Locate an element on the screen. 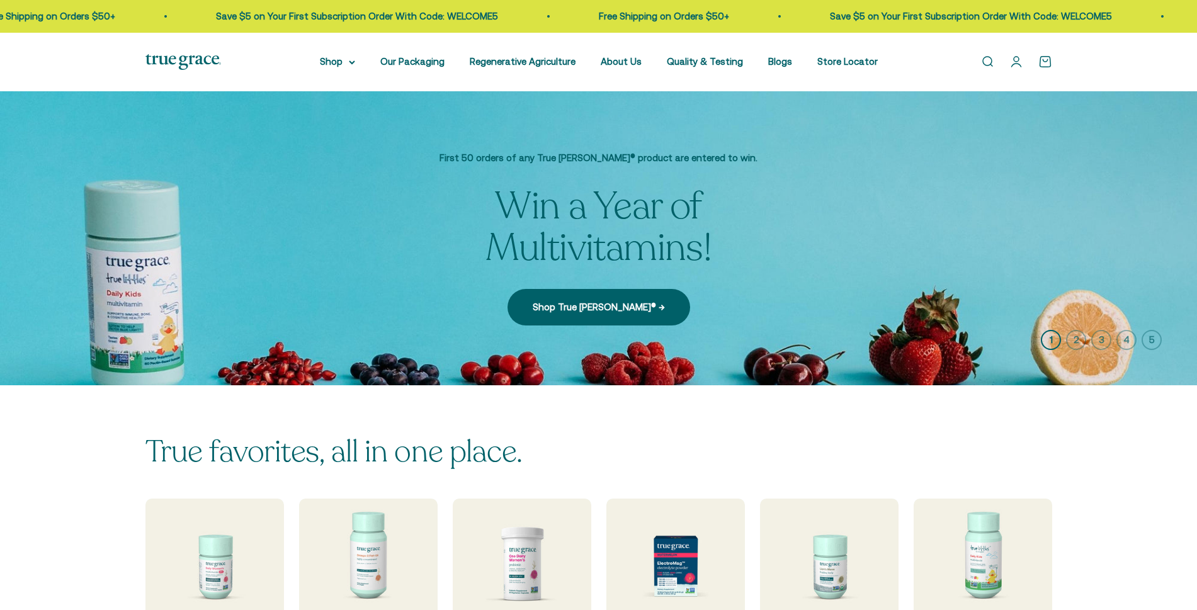 The image size is (1197, 610). a: Free Shipping on Orders $50+ is located at coordinates (660, 16).